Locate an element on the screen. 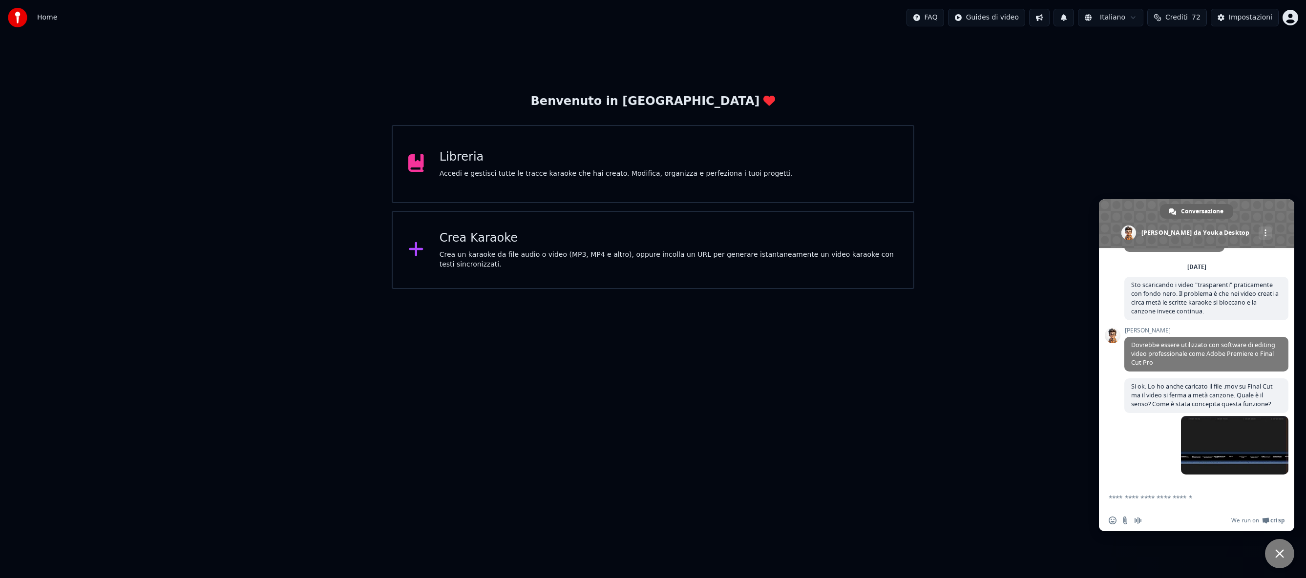 This screenshot has width=1306, height=578. span: Home is located at coordinates (47, 18).